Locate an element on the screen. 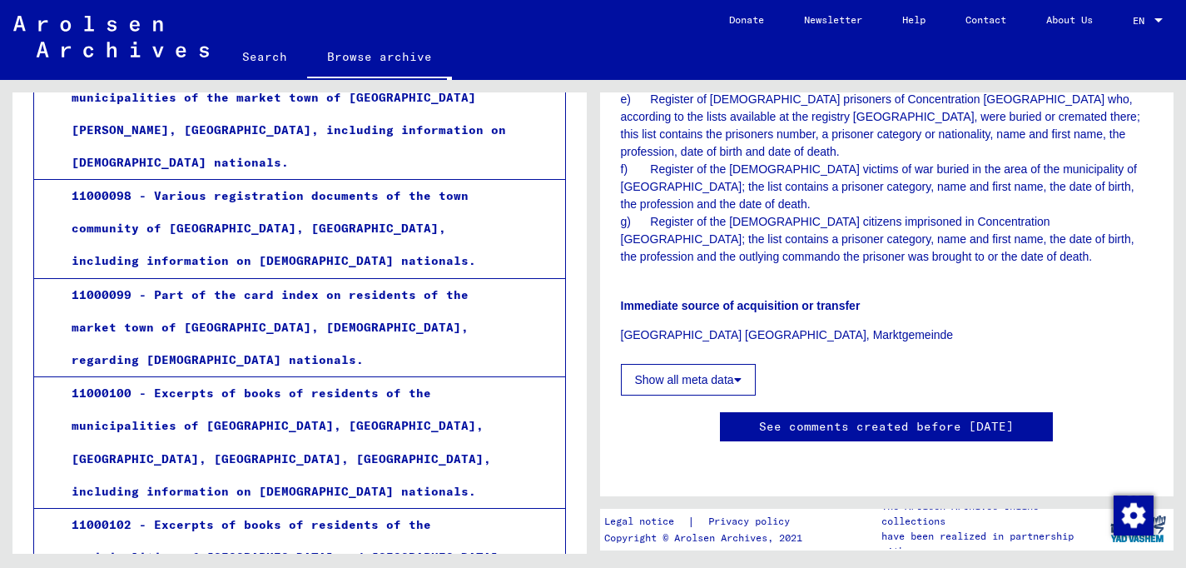 Image resolution: width=1186 pixels, height=568 pixels. p: have been realized in partnership with is located at coordinates (991, 543).